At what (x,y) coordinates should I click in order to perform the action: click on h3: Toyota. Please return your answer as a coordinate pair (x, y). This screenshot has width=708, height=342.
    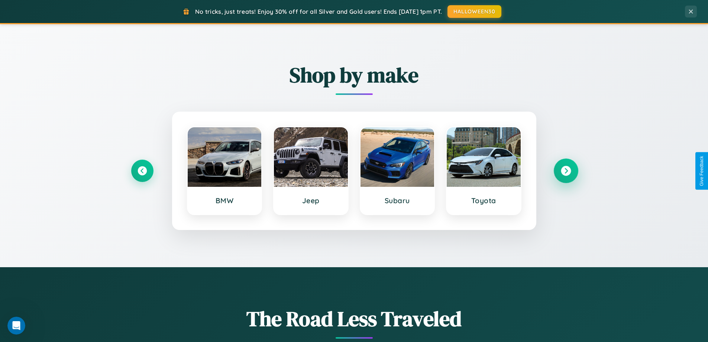
    Looking at the image, I should click on (484, 200).